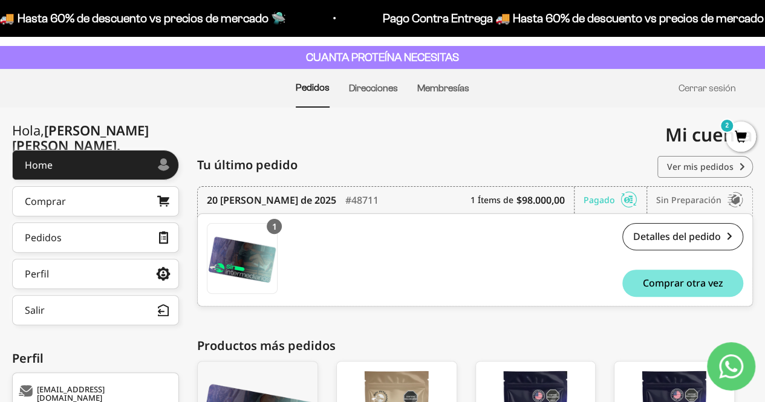 This screenshot has height=402, width=765. Describe the element at coordinates (705, 167) in the screenshot. I see `a: Ver mis pedidos` at that location.